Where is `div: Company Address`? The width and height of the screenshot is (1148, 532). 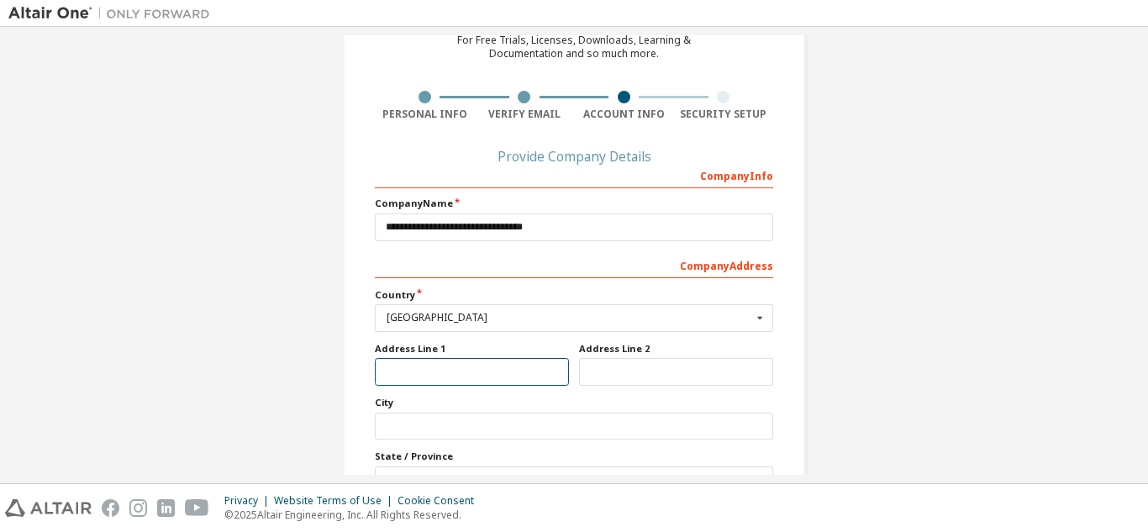
div: Company Address is located at coordinates (574, 265).